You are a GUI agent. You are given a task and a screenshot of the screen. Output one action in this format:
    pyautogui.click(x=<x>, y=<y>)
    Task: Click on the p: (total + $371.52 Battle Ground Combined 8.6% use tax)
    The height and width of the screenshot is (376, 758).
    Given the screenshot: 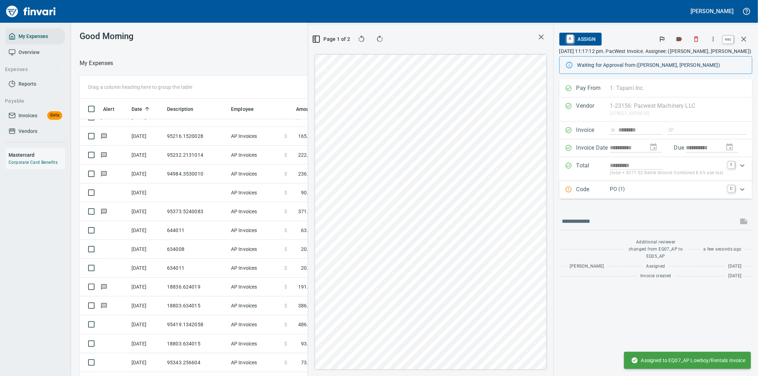 What is the action you would take?
    pyautogui.click(x=666, y=173)
    